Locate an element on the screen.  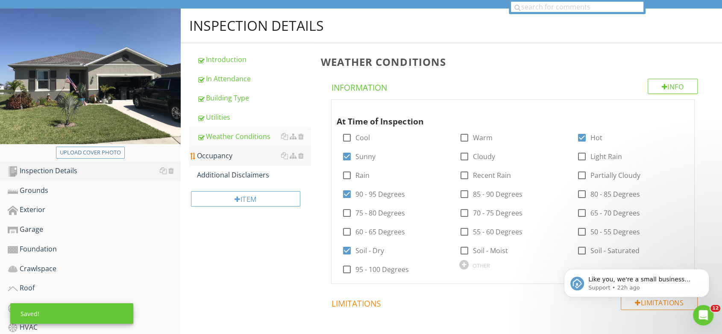
label: 95 - 100 Degrees is located at coordinates (382, 269).